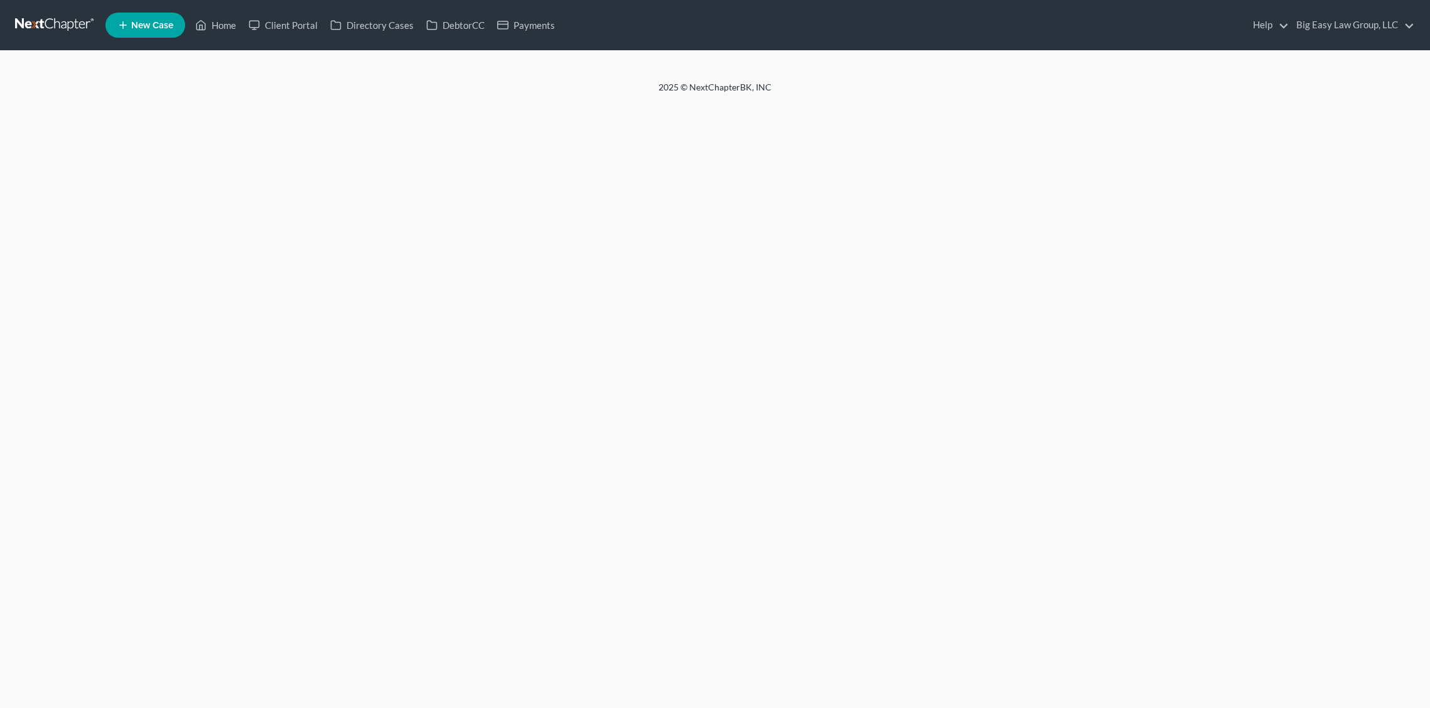 This screenshot has height=708, width=1430. What do you see at coordinates (715, 92) in the screenshot?
I see `div: 2025 © NextChapterBK, INC` at bounding box center [715, 92].